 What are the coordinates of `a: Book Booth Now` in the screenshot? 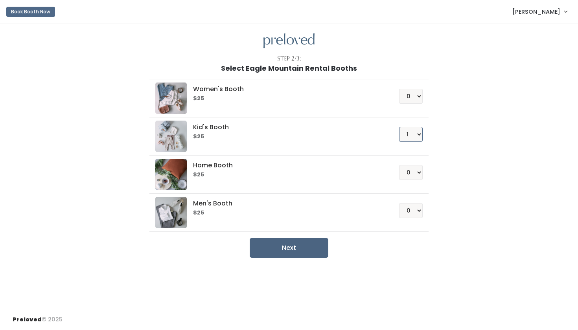 It's located at (31, 12).